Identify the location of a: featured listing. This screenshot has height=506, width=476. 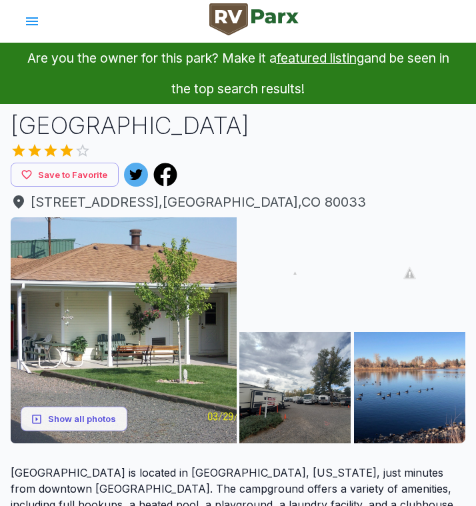
(320, 58).